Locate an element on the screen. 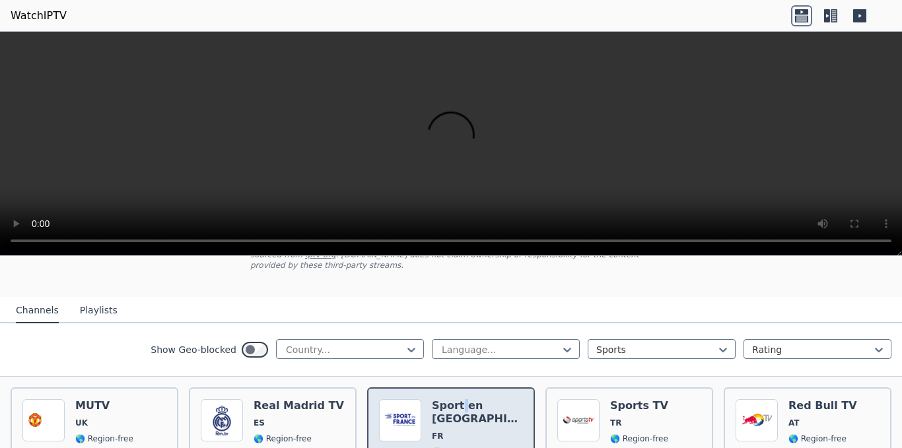 The width and height of the screenshot is (902, 448). span: TR is located at coordinates (615, 423).